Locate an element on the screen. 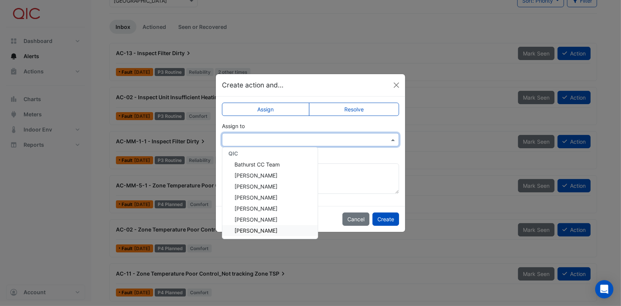 This screenshot has width=621, height=306. label: Assign to is located at coordinates (233, 126).